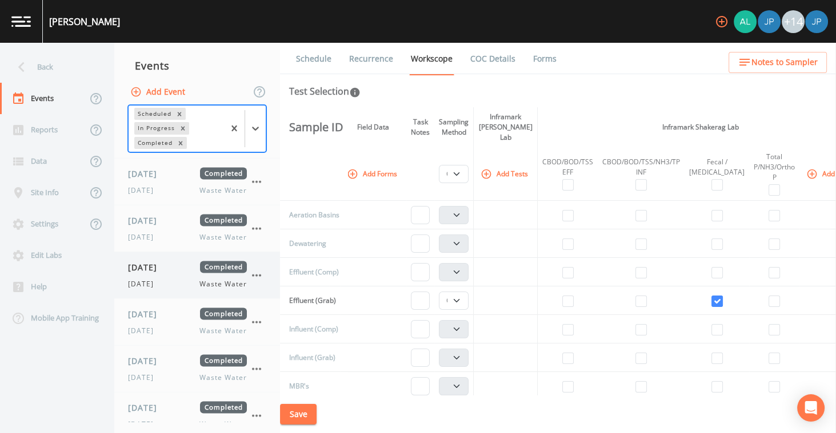  I want to click on button: Save, so click(298, 415).